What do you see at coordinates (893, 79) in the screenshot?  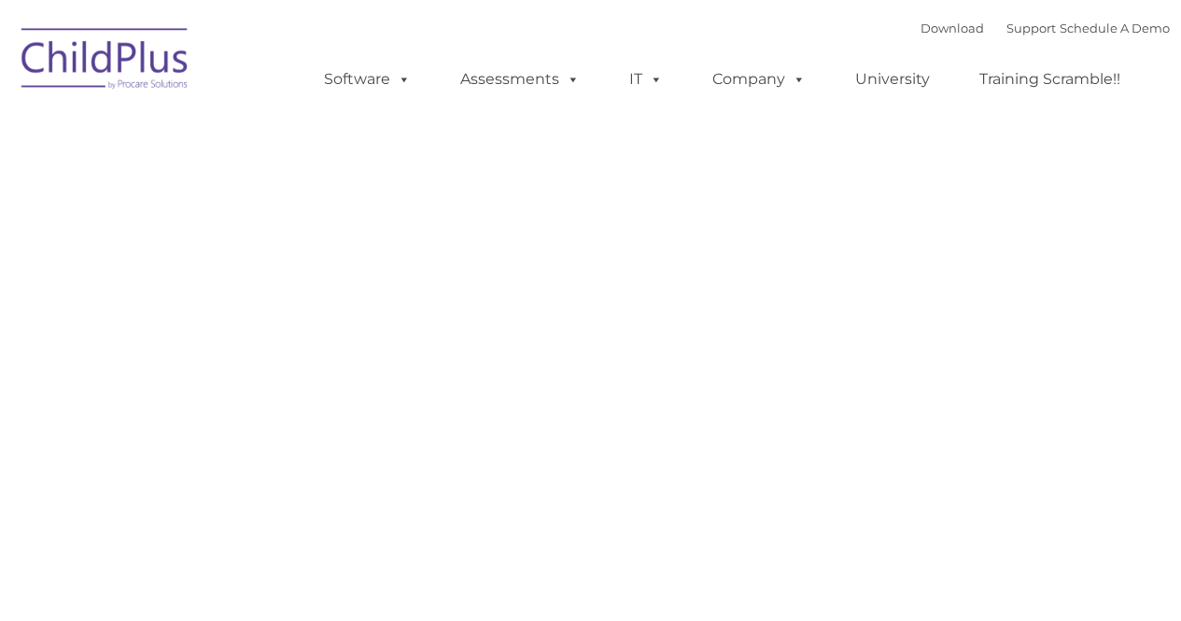 I see `a: University` at bounding box center [893, 79].